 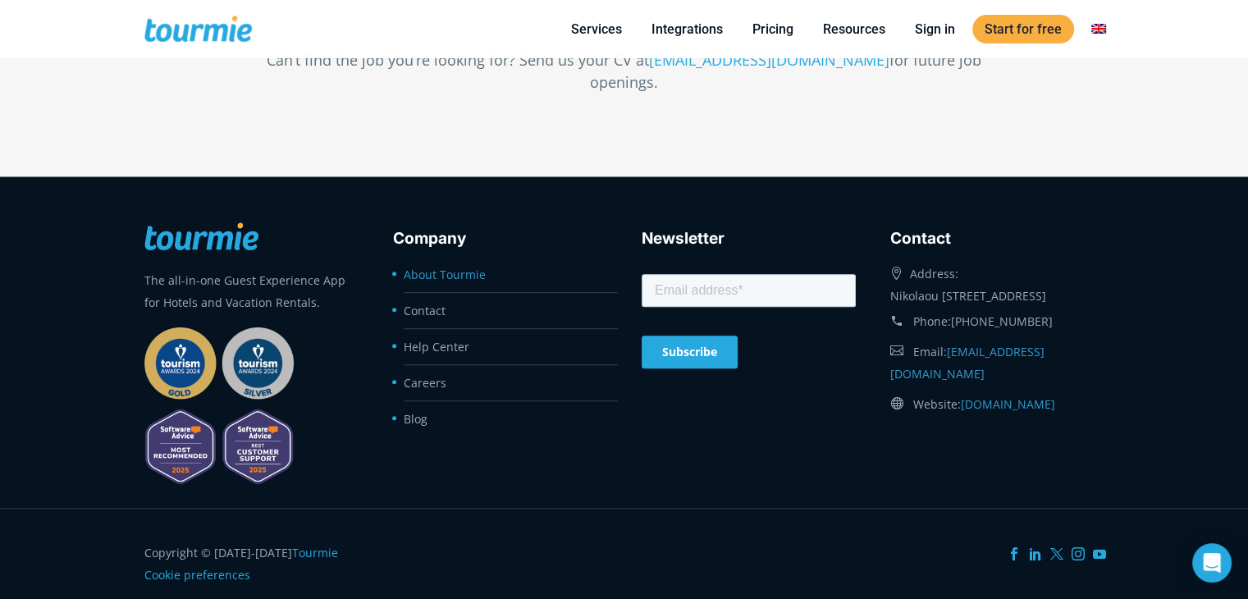 I want to click on div: Open Intercom Messenger, so click(x=1212, y=563).